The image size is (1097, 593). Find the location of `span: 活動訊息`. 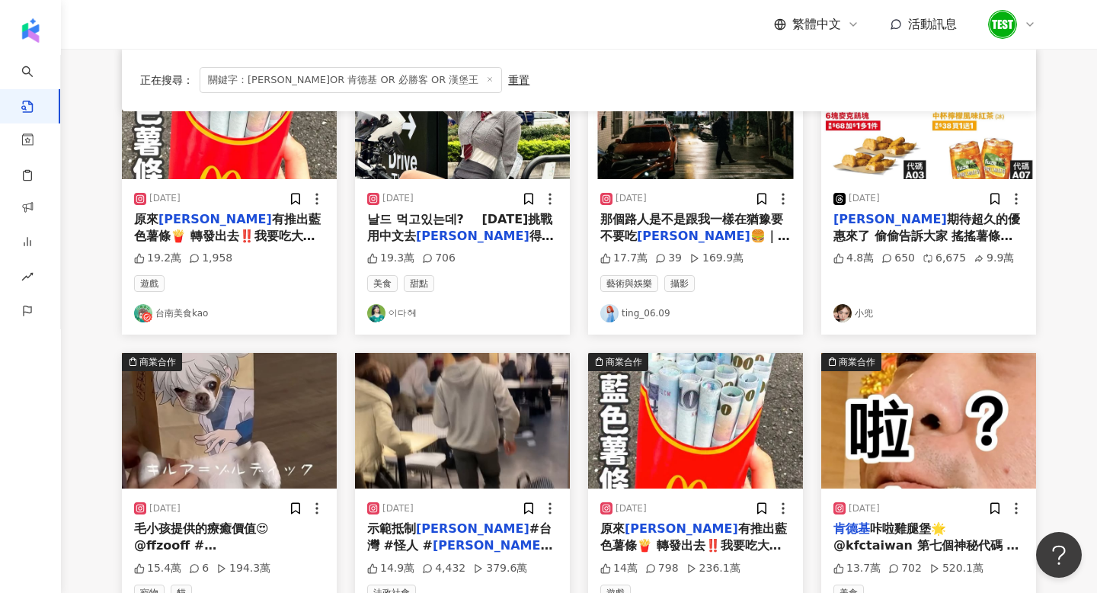

span: 活動訊息 is located at coordinates (933, 24).